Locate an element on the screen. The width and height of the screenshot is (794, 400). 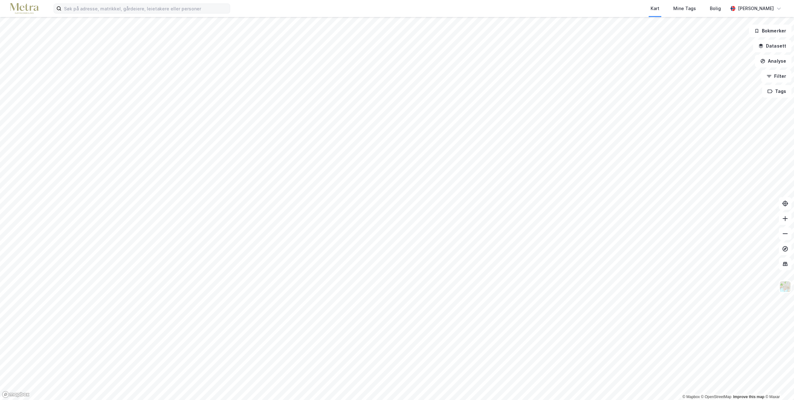
div: Bolig is located at coordinates (715, 9).